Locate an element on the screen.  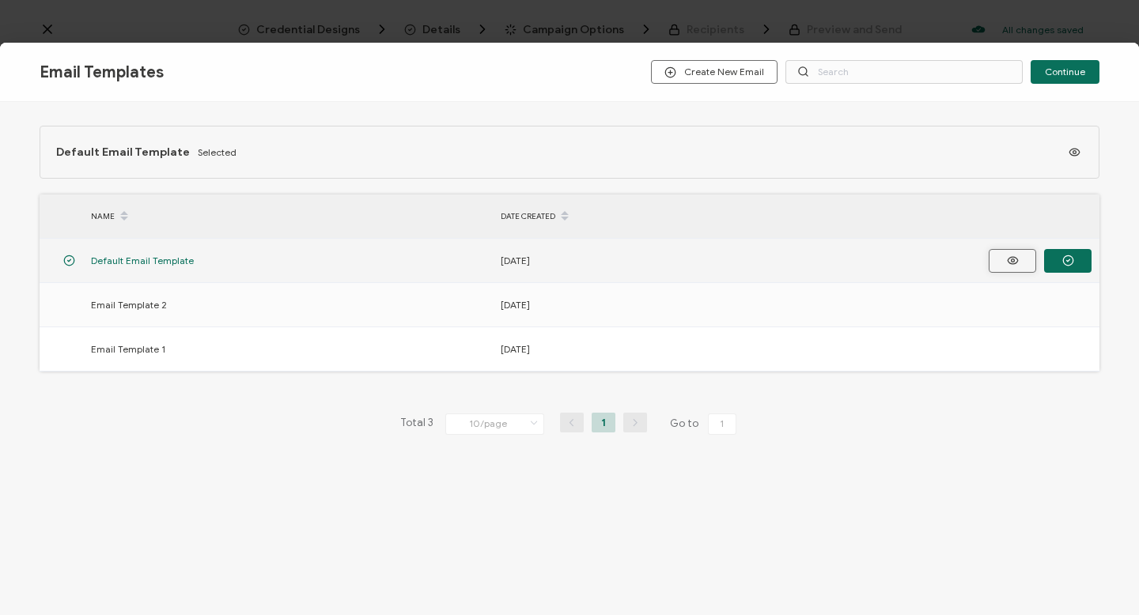
span: Selected is located at coordinates (217, 152).